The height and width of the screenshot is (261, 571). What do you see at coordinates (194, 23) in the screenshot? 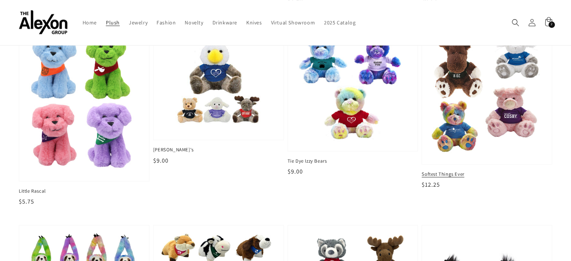
I see `a: Novelty` at bounding box center [194, 23].